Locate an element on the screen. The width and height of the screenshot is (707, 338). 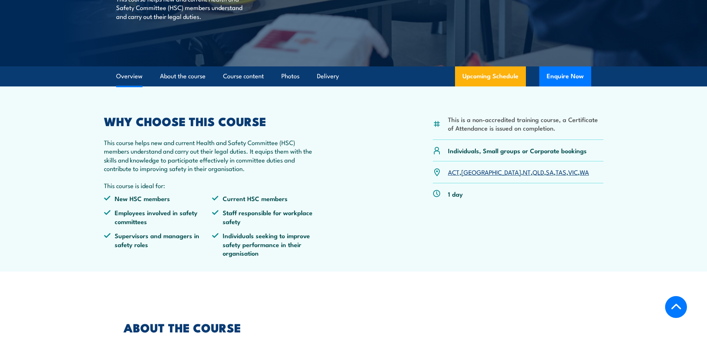
p: Individuals, Small groups or Corporate bookings is located at coordinates (518, 150).